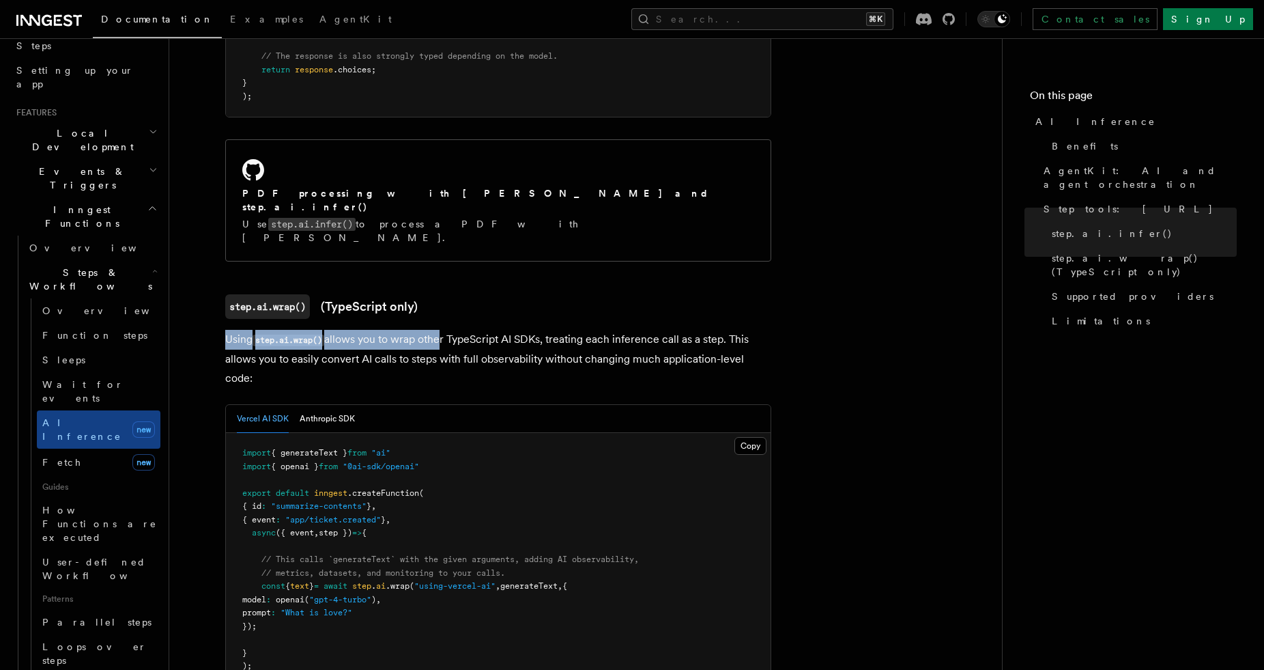  Describe the element at coordinates (356, 20) in the screenshot. I see `a: AgentKit` at that location.